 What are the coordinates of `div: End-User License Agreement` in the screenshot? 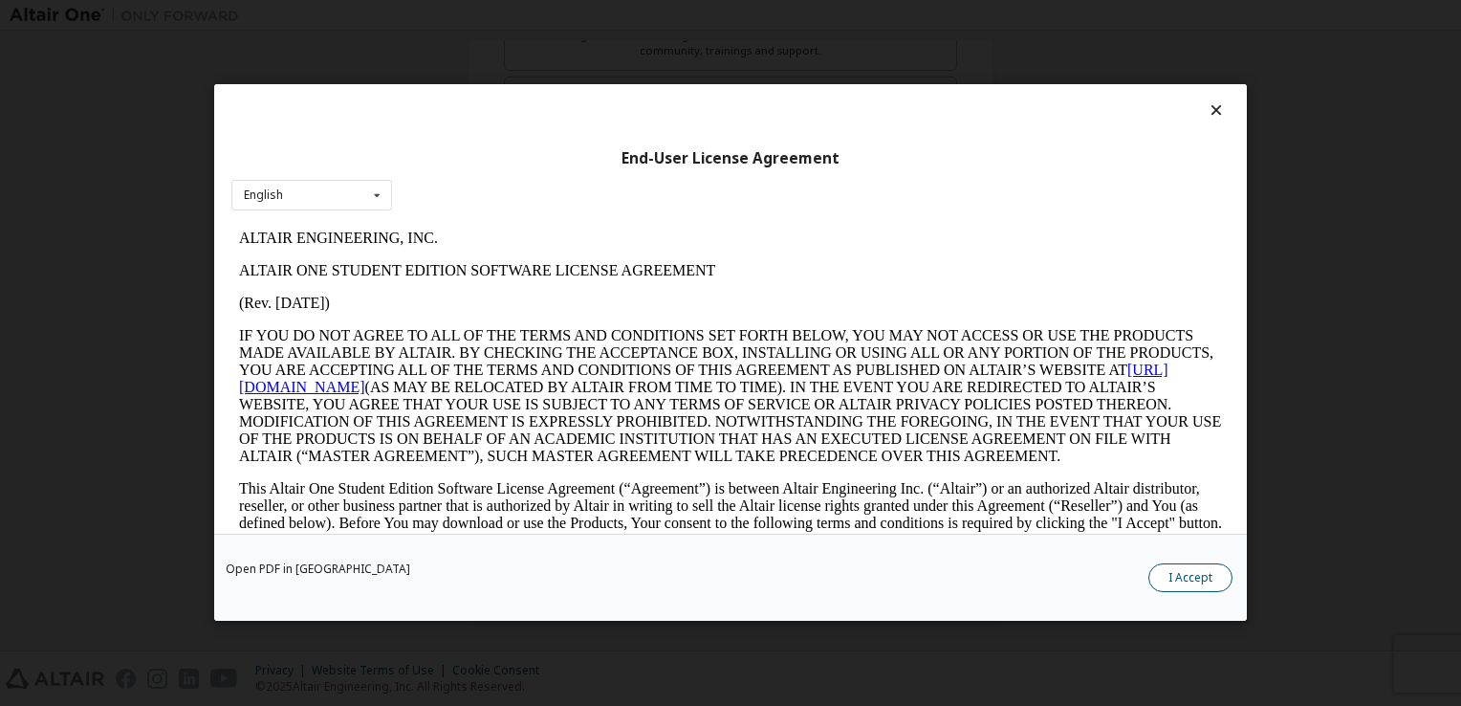 It's located at (731, 159).